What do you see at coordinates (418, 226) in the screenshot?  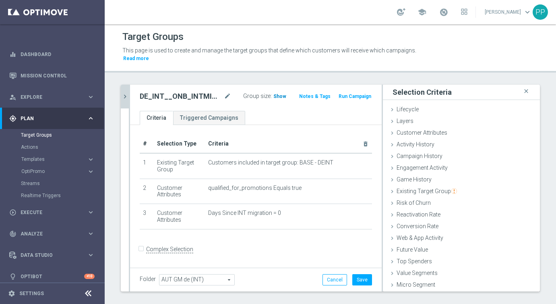 I see `span: Conversion Rate` at bounding box center [418, 226].